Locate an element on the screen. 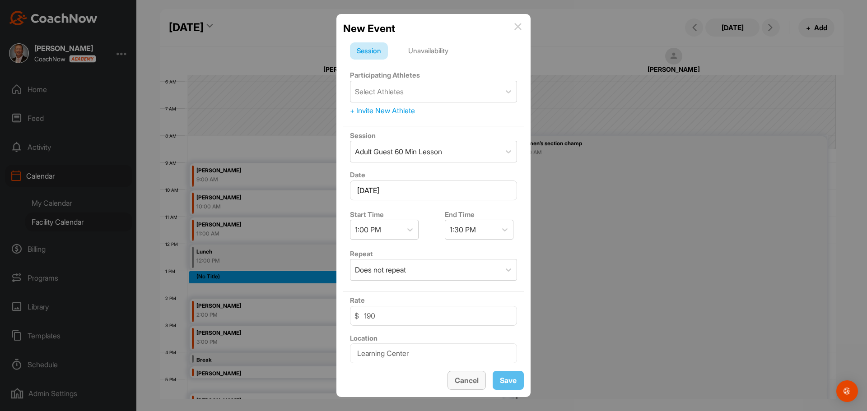  label: Location is located at coordinates (364, 338).